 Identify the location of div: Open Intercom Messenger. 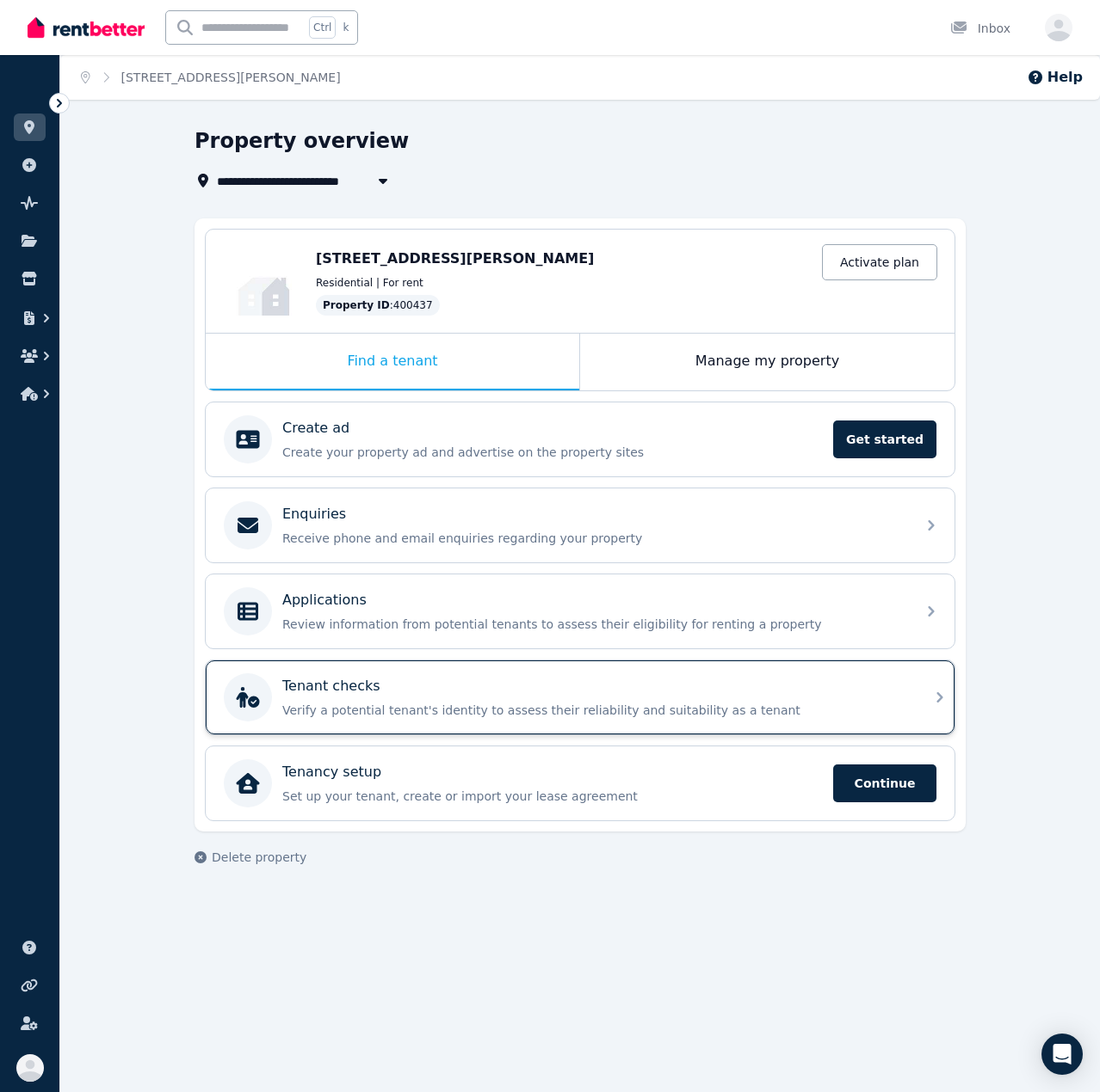
(1061, 1054).